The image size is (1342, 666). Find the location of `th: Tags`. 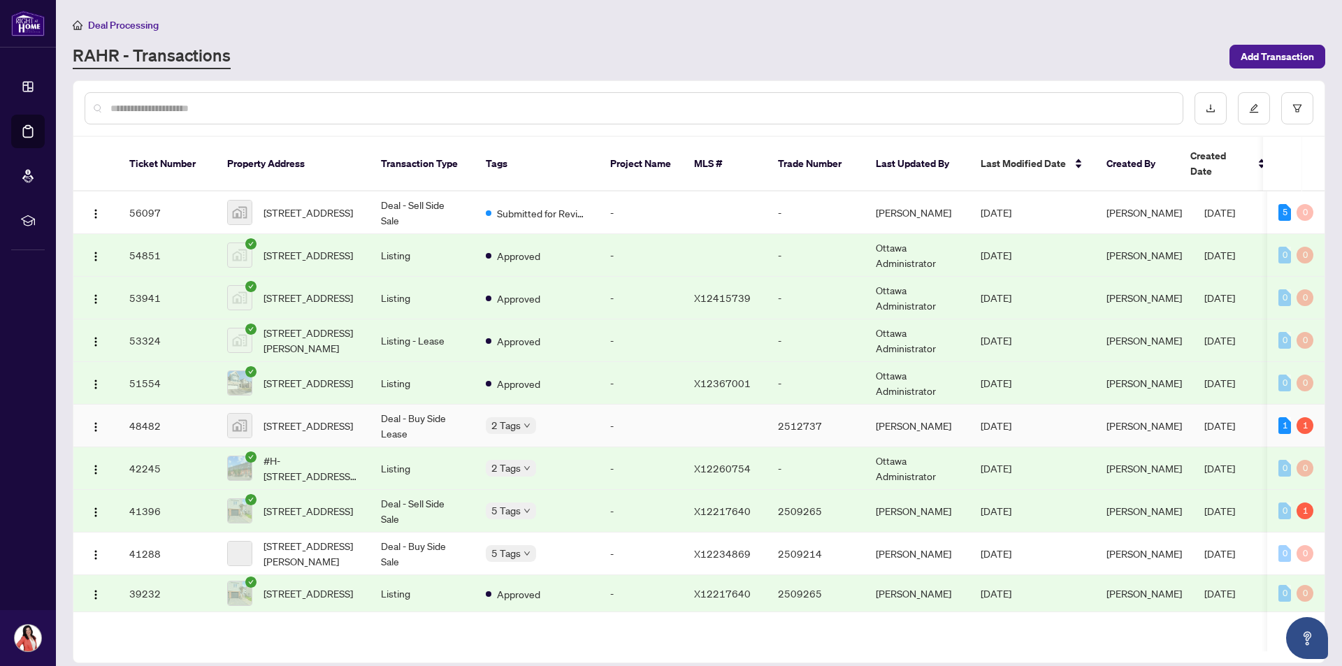

th: Tags is located at coordinates (537, 164).